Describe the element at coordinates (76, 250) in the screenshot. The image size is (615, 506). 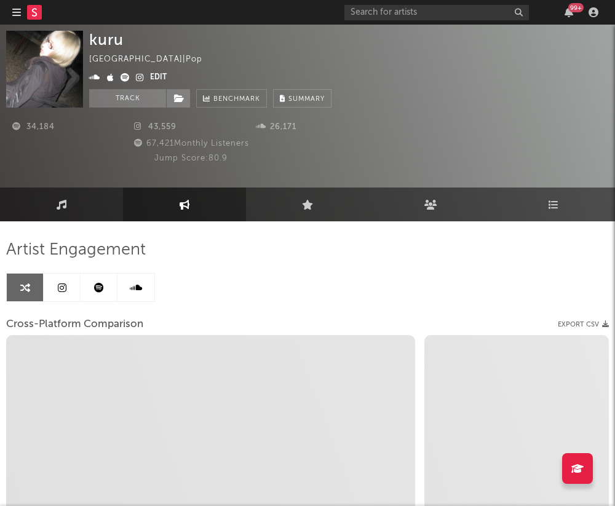
I see `span: Artist Engagement` at that location.